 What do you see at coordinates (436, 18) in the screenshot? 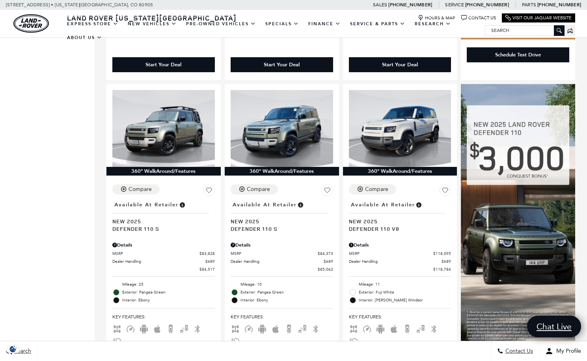
I see `a: Hours & Map` at bounding box center [436, 18].